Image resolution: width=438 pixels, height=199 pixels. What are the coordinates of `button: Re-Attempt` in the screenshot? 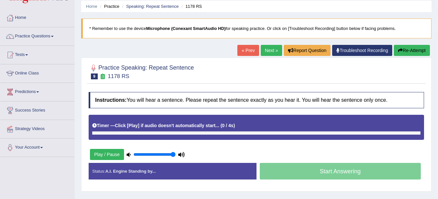 It's located at (412, 50).